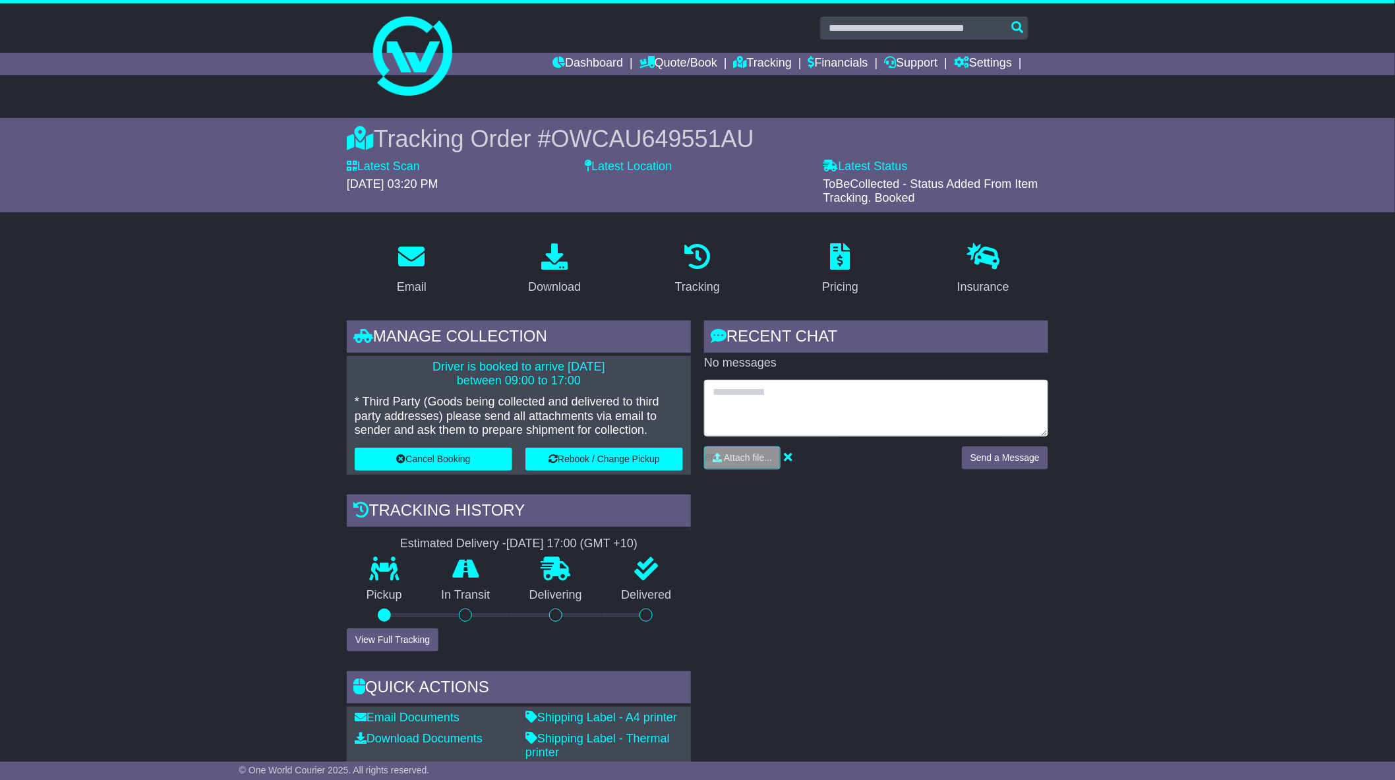  I want to click on button: Cancel Booking, so click(433, 459).